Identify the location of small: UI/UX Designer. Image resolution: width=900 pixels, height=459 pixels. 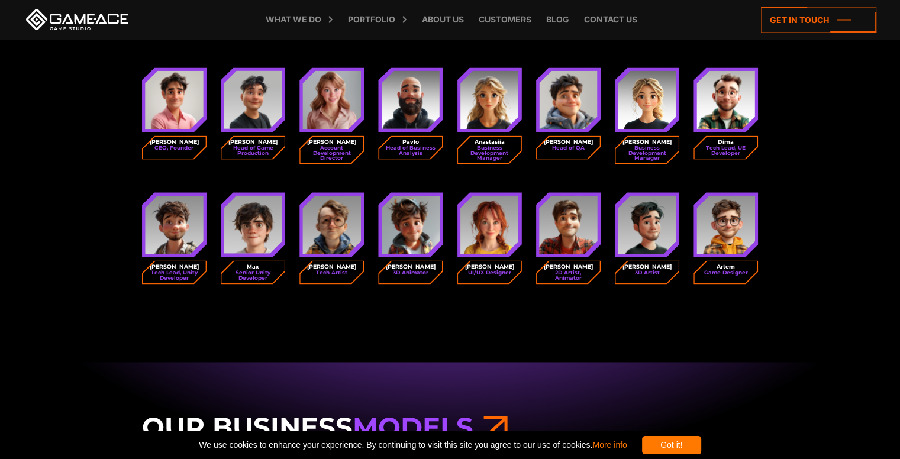
(490, 273).